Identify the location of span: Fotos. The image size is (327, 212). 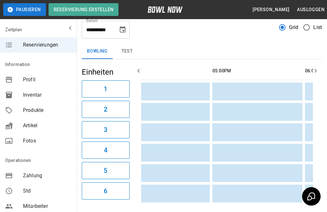
(47, 141).